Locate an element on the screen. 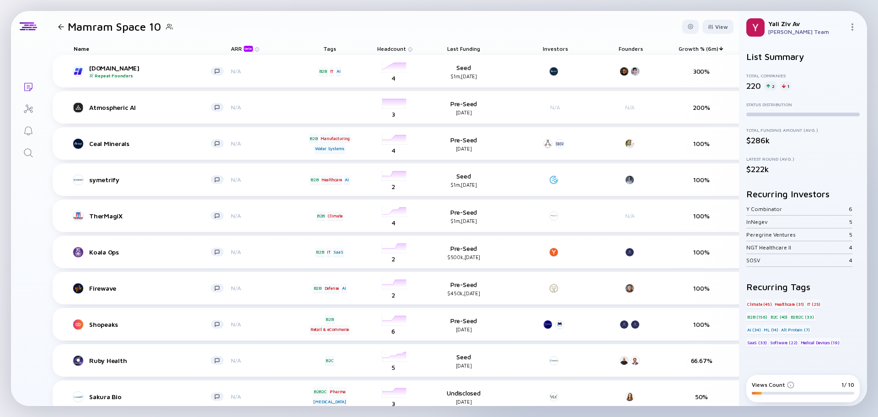  a: TherMagiX is located at coordinates (152, 216).